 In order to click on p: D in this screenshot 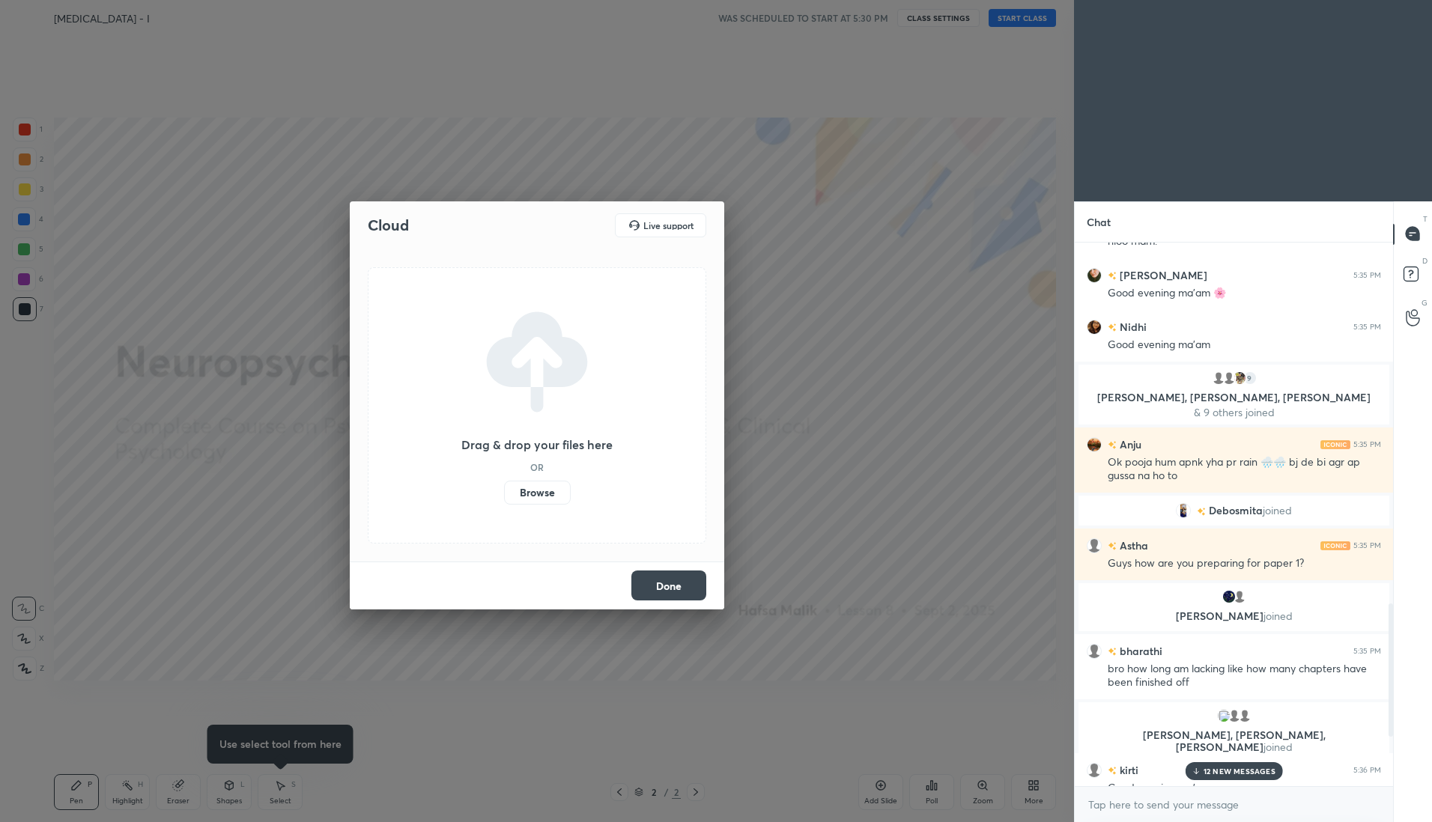, I will do `click(1424, 261)`.